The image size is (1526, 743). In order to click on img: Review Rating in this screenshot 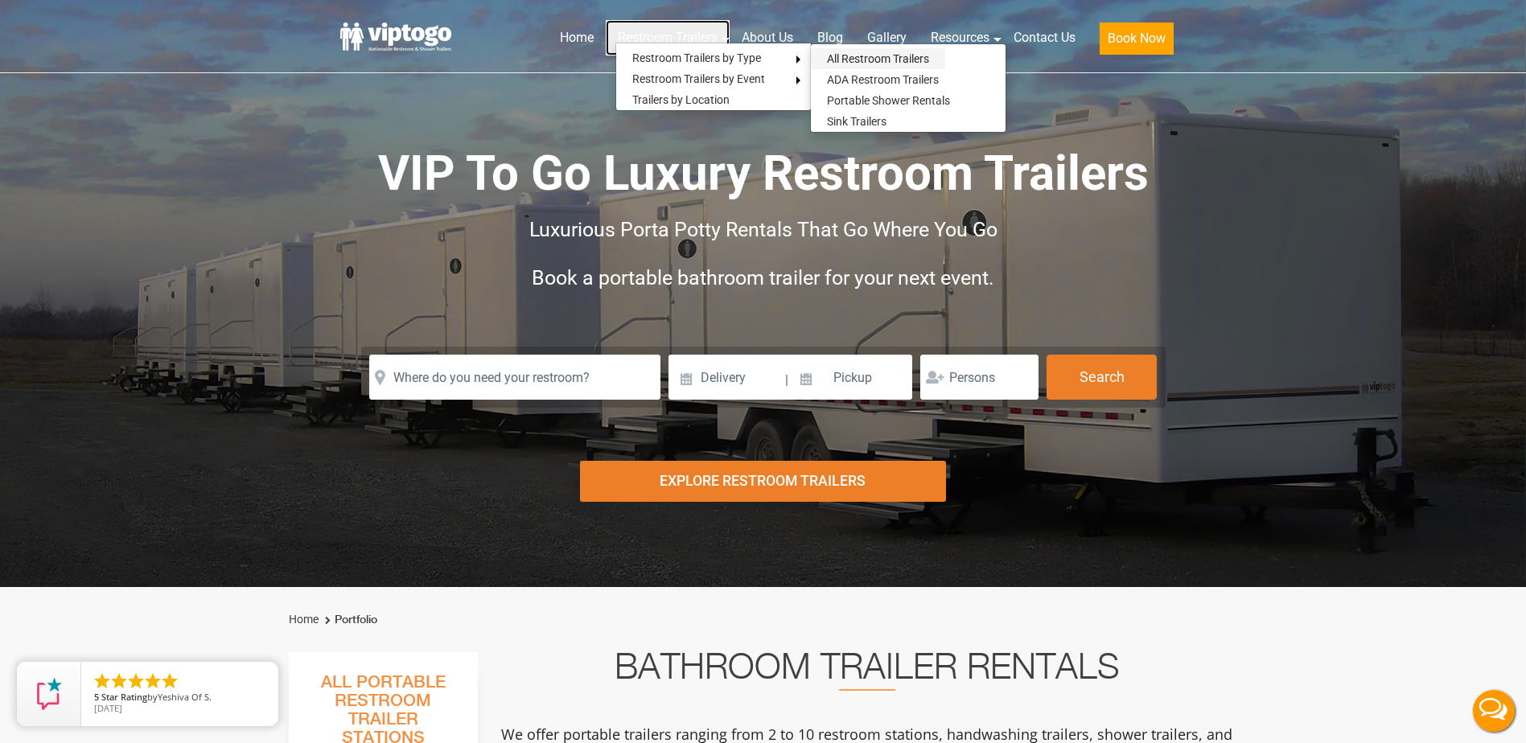, I will do `click(49, 694)`.